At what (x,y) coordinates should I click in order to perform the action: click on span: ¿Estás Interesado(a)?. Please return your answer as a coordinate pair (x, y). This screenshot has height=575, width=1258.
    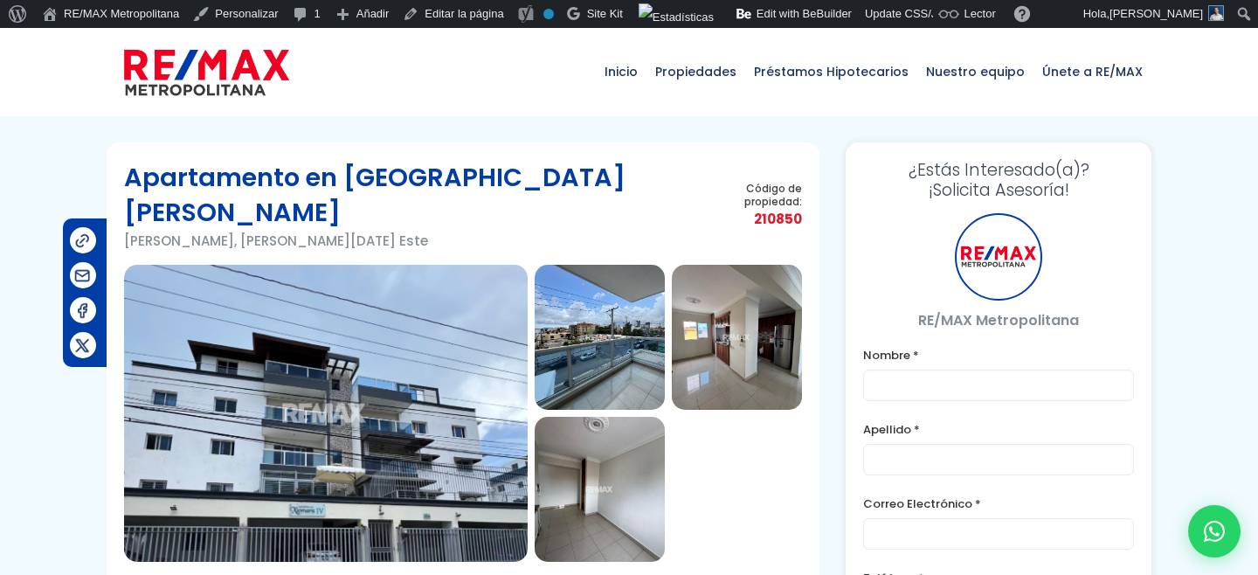
    Looking at the image, I should click on (998, 169).